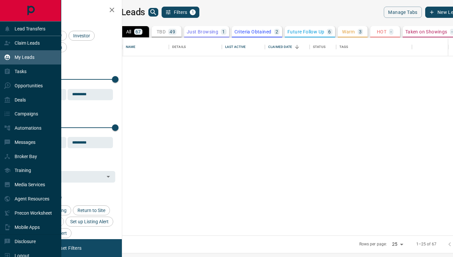 The height and width of the screenshot is (257, 453). I want to click on button: Sort, so click(297, 47).